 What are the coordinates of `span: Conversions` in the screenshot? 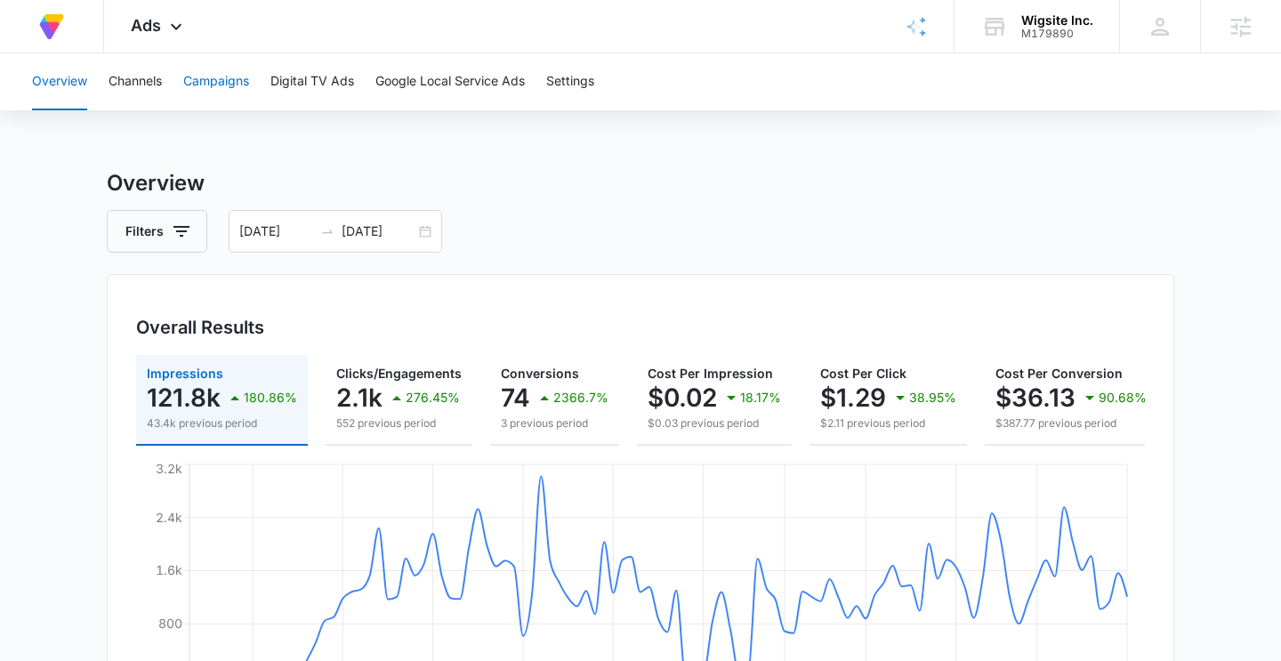 It's located at (540, 373).